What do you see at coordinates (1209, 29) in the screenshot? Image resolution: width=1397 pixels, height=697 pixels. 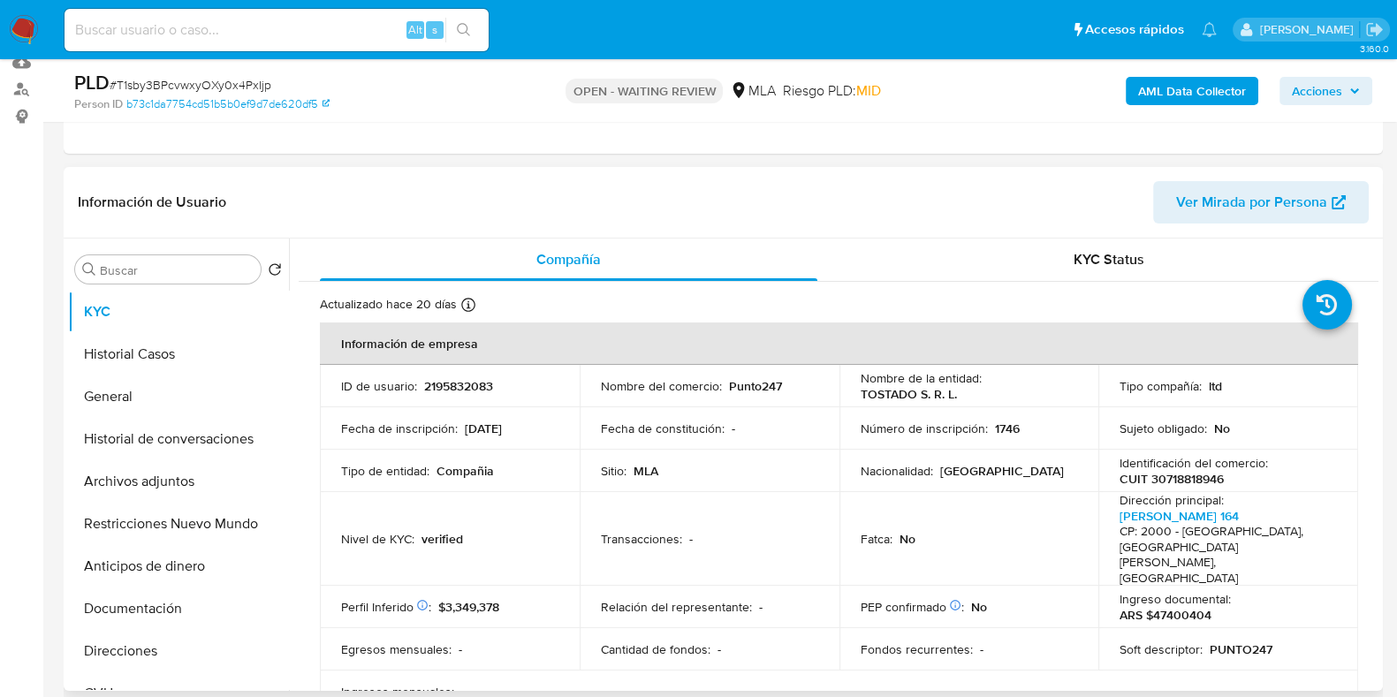 I see `a: Notificaciones` at bounding box center [1209, 29].